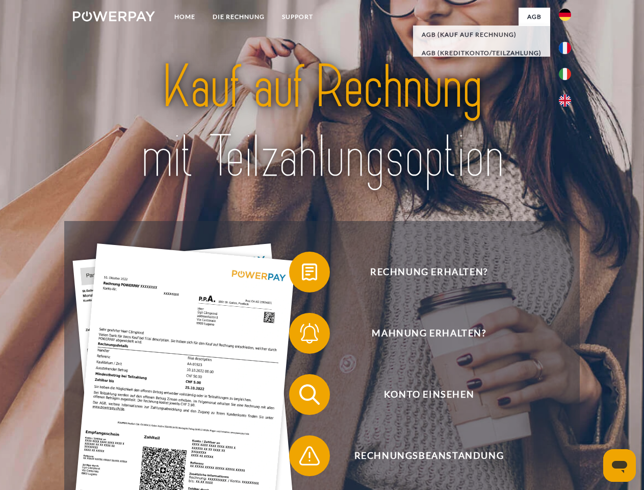 The width and height of the screenshot is (644, 490). What do you see at coordinates (422, 456) in the screenshot?
I see `button: Rechnungsbeanstandung` at bounding box center [422, 456].